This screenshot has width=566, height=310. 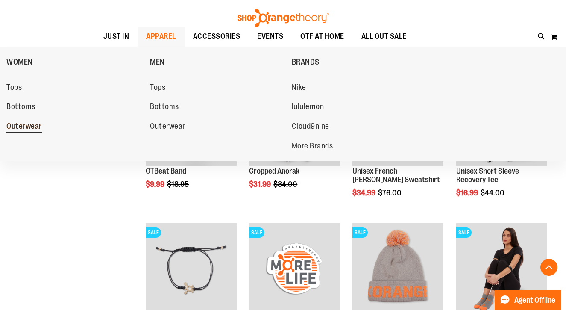 What do you see at coordinates (384, 36) in the screenshot?
I see `span: ALL OUT SALE` at bounding box center [384, 36].